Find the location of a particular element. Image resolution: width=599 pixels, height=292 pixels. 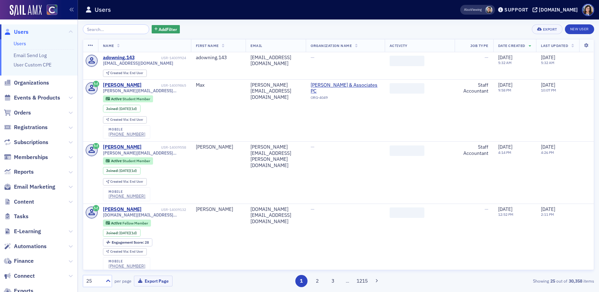

span: Organization Name is located at coordinates (331, 46).